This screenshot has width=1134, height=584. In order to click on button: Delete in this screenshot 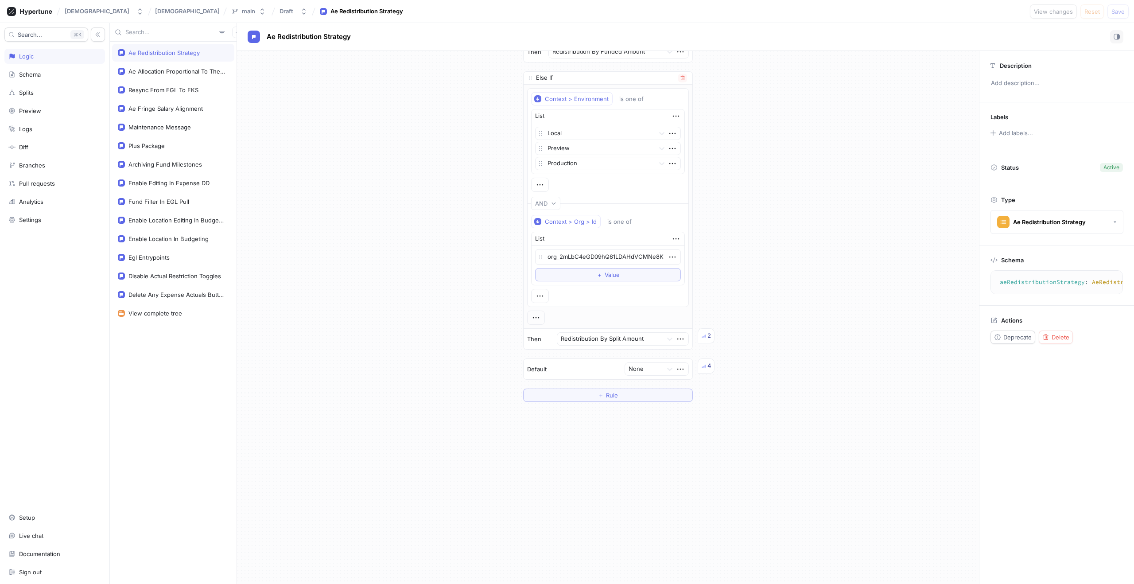, I will do `click(1055, 337)`.